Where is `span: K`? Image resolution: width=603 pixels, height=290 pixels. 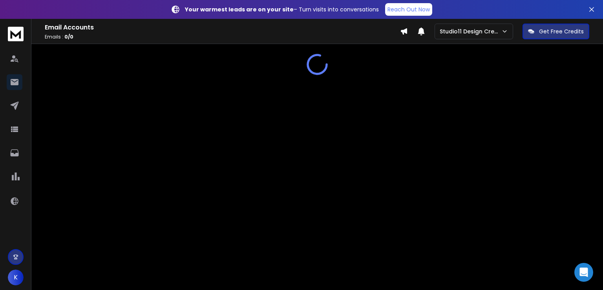 span: K is located at coordinates (16, 277).